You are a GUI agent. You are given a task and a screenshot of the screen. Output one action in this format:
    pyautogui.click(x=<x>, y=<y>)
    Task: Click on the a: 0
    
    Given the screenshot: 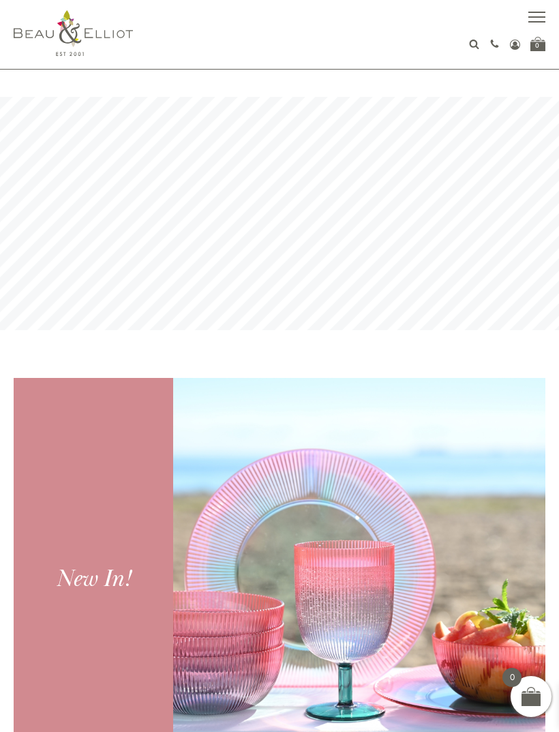 What is the action you would take?
    pyautogui.click(x=538, y=44)
    